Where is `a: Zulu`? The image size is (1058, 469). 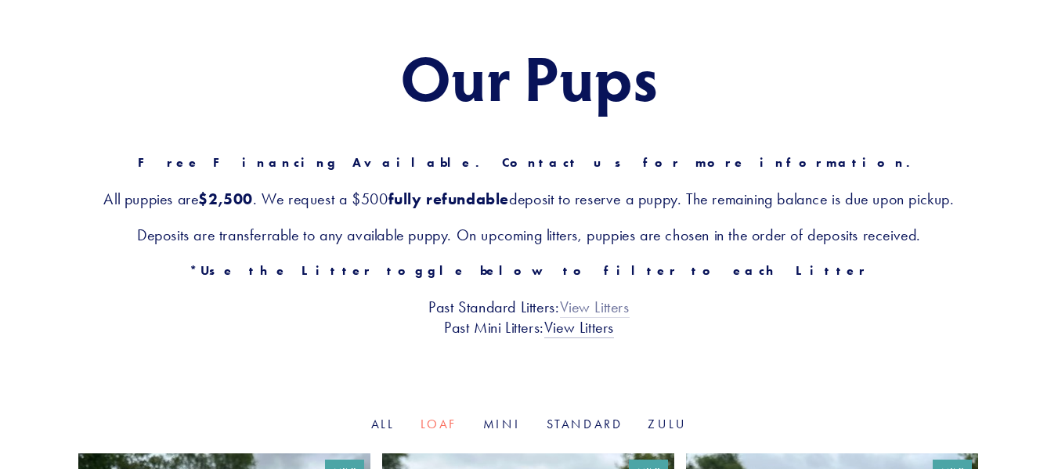 a: Zulu is located at coordinates (667, 424).